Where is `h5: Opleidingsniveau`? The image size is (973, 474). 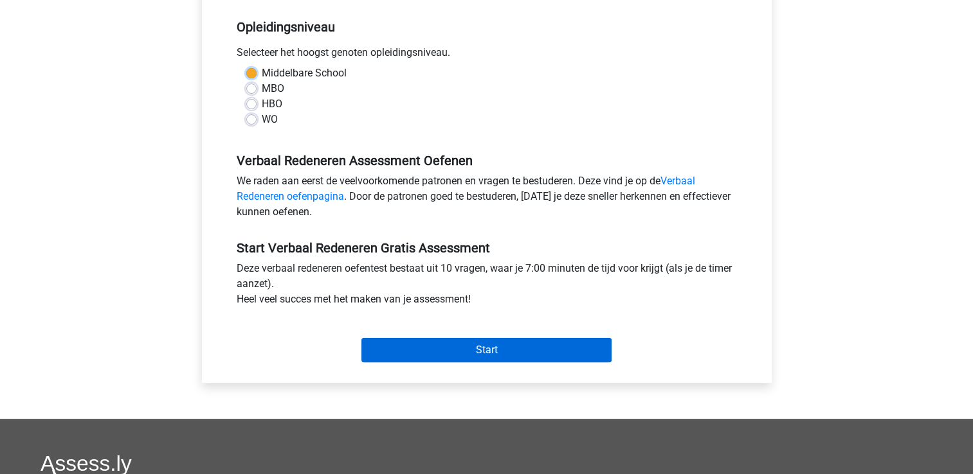
h5: Opleidingsniveau is located at coordinates (487, 27).